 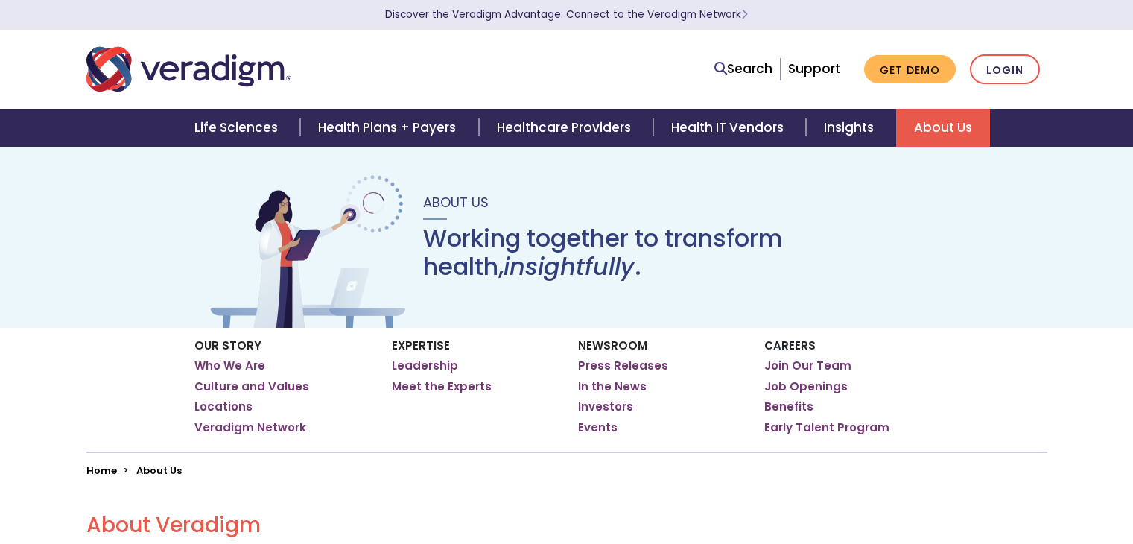 I want to click on h2: About Veradigm, so click(x=567, y=525).